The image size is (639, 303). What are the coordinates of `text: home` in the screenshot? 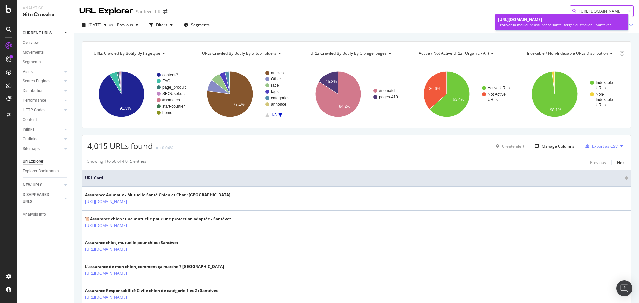 It's located at (167, 113).